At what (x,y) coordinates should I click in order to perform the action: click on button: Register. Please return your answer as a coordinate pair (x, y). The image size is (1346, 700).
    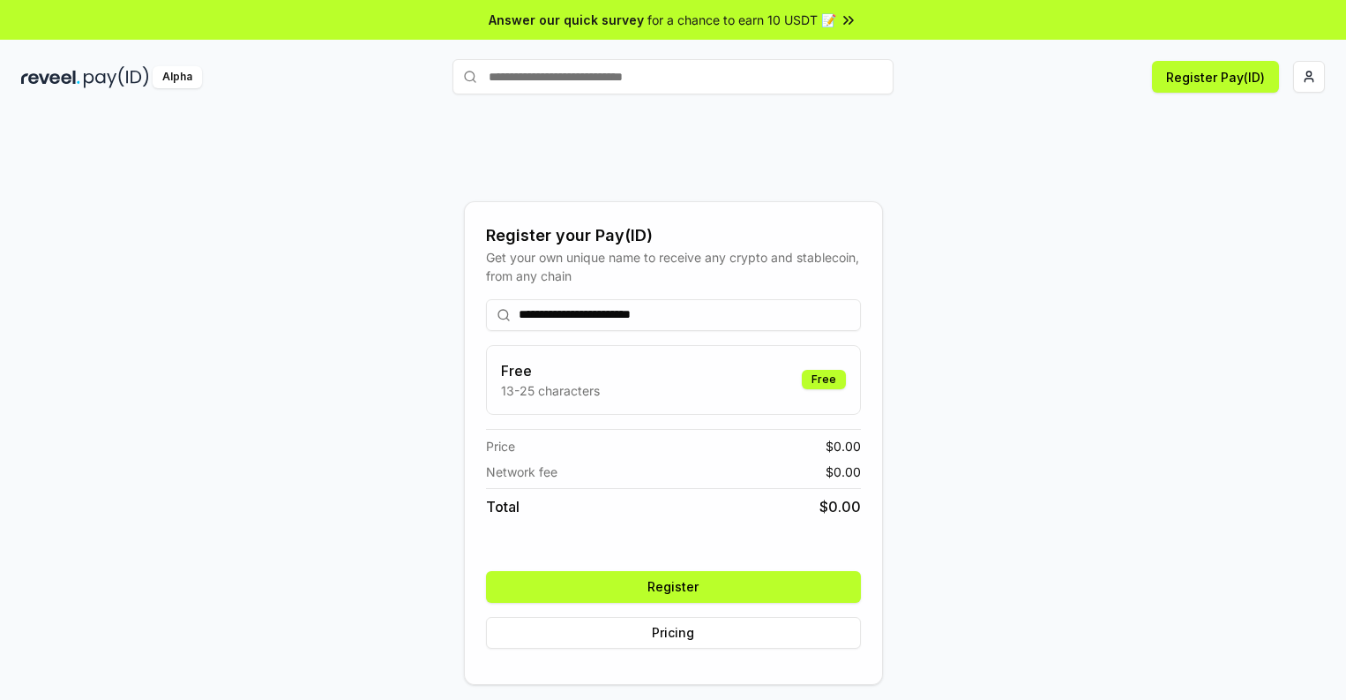
    Looking at the image, I should click on (673, 587).